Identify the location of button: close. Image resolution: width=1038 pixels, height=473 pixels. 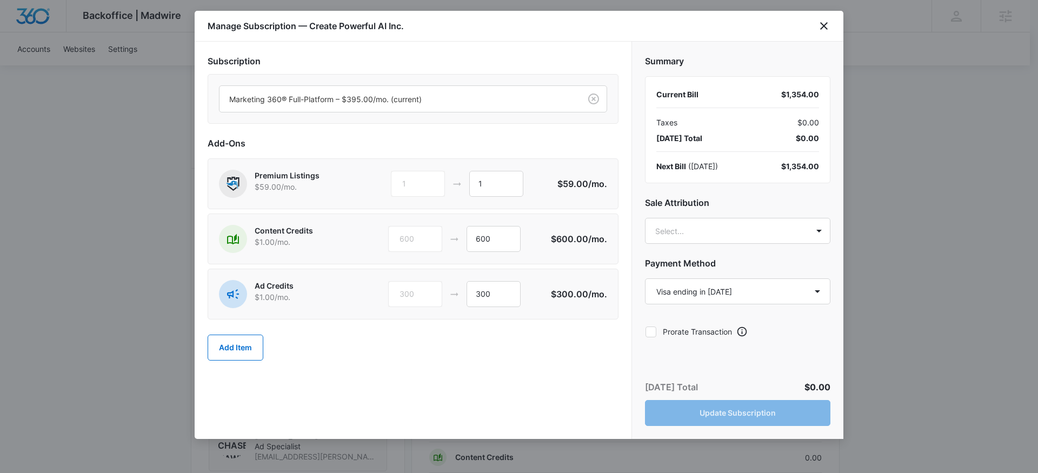
(824, 26).